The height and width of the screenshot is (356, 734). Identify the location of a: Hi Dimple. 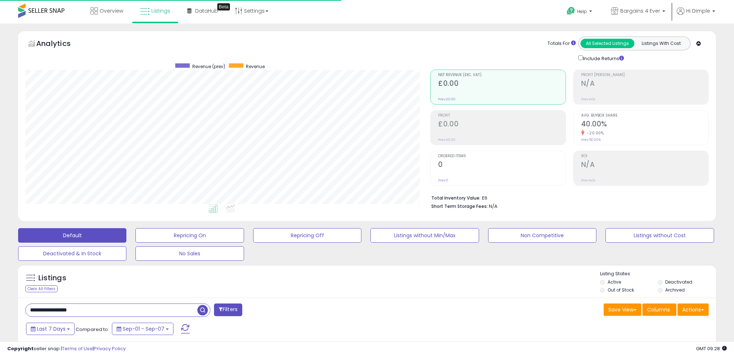
(696, 15).